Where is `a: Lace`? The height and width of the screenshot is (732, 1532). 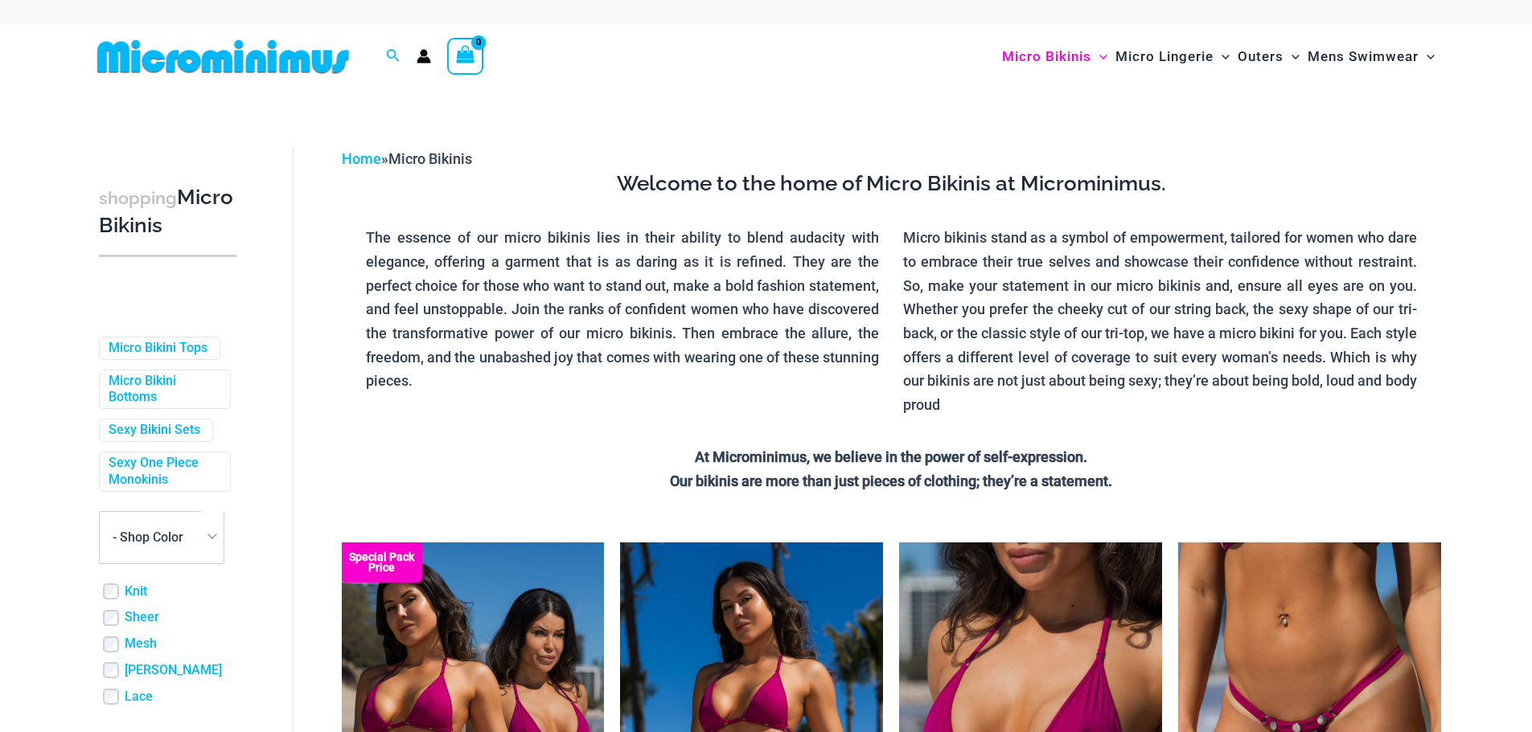
a: Lace is located at coordinates (138, 697).